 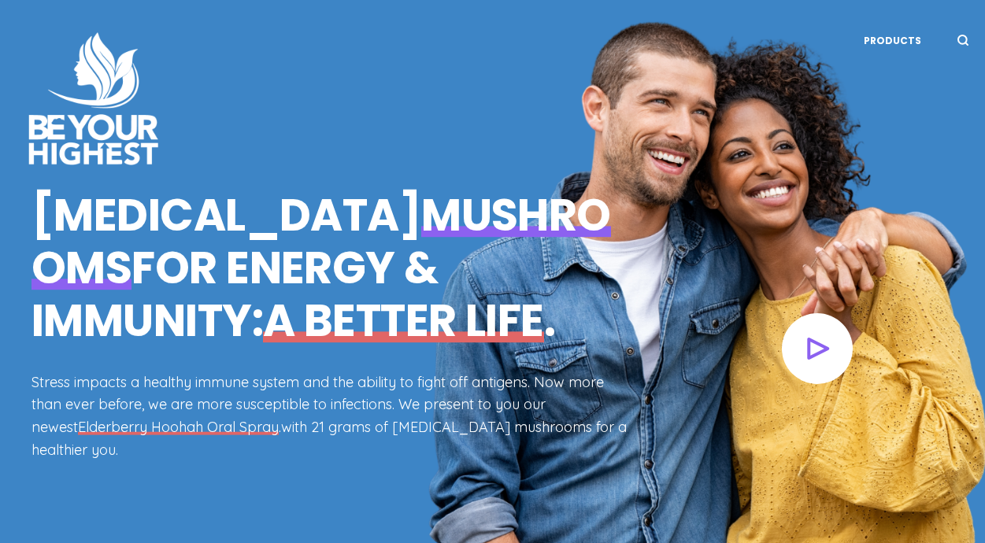 What do you see at coordinates (330, 416) in the screenshot?
I see `p: Stress impacts a healthy immune system and the ability to fight off antigens. Now more than ever ...` at bounding box center [330, 416].